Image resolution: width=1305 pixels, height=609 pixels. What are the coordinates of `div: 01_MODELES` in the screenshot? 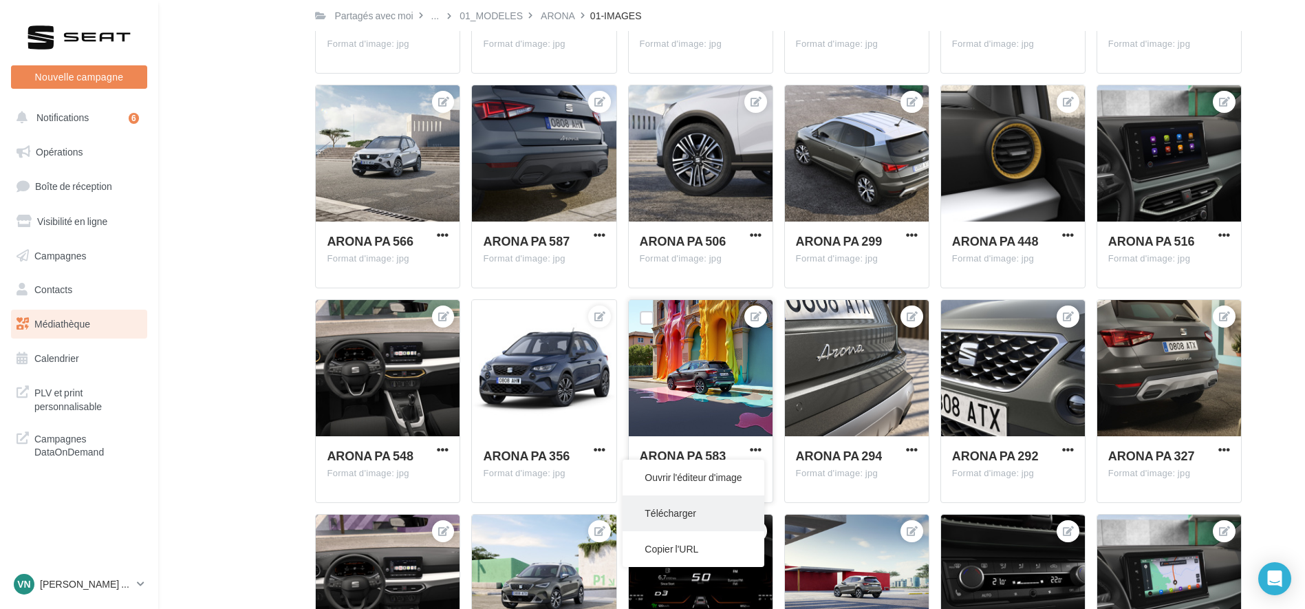 It's located at (491, 16).